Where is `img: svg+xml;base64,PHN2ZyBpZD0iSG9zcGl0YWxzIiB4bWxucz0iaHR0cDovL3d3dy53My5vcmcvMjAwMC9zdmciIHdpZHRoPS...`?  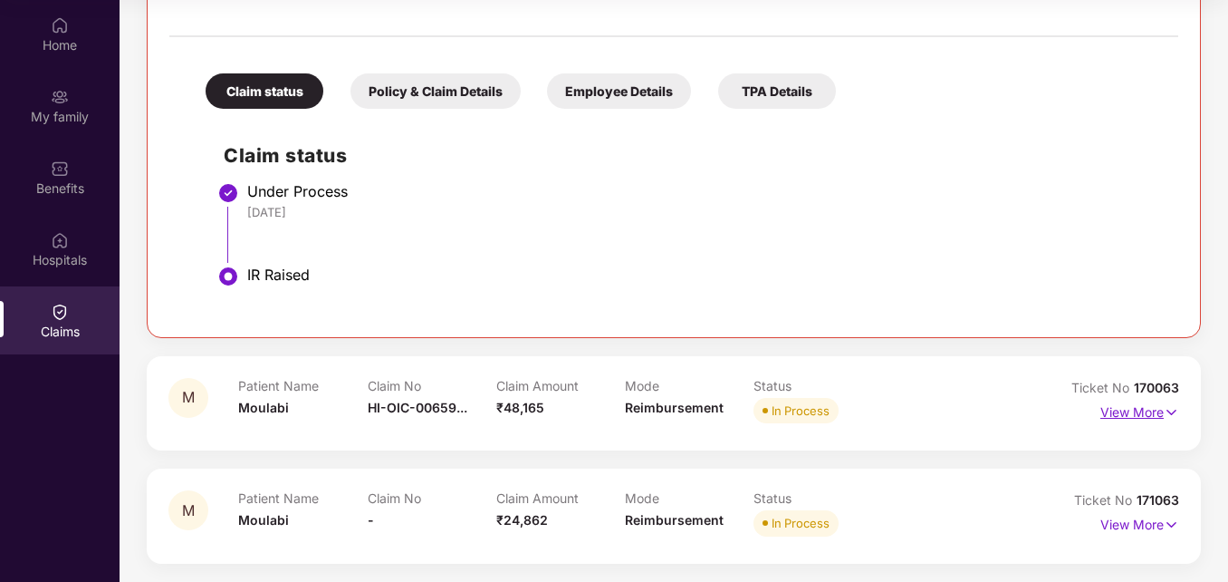 img: svg+xml;base64,PHN2ZyBpZD0iSG9zcGl0YWxzIiB4bWxucz0iaHR0cDovL3d3dy53My5vcmcvMjAwMC9zdmciIHdpZHRoPS... is located at coordinates (60, 239).